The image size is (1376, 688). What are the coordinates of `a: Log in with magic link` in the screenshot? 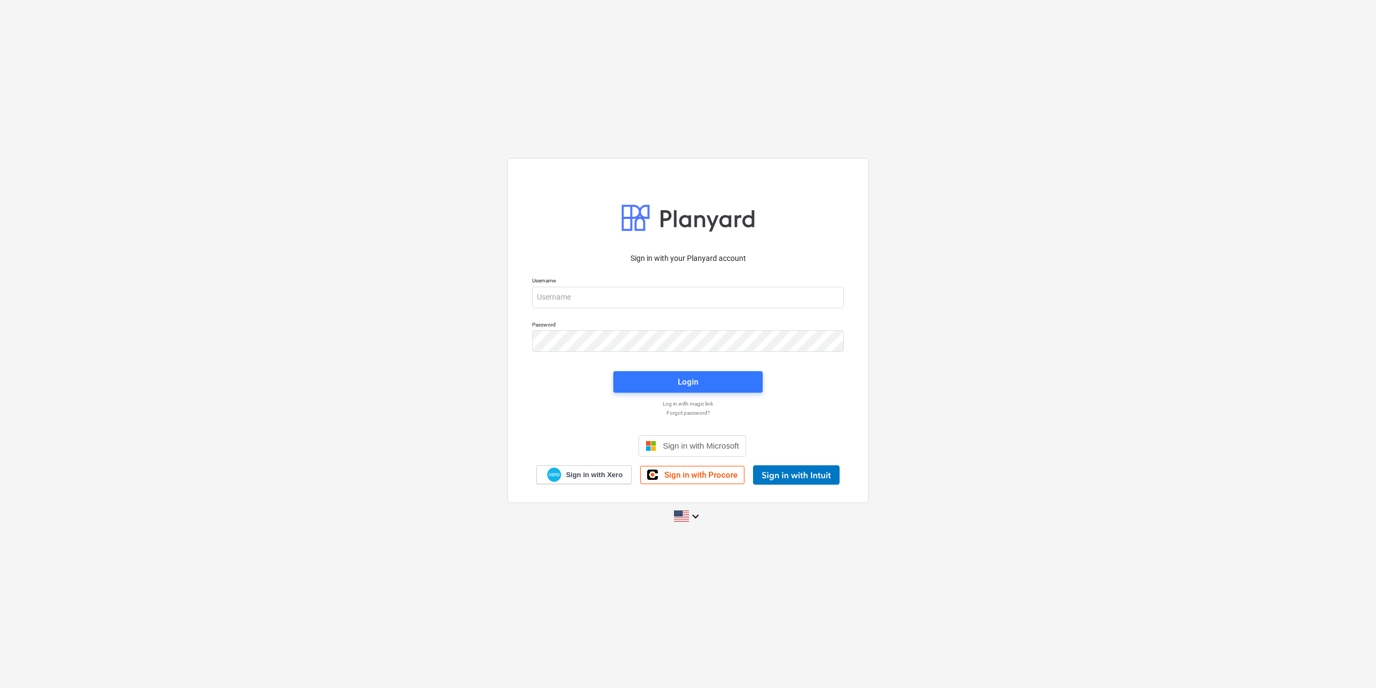 It's located at (688, 403).